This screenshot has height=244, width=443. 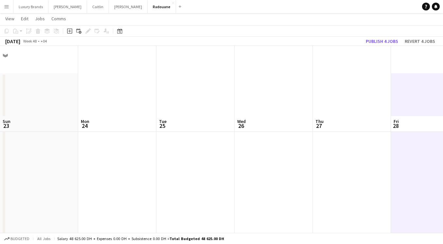 I want to click on span: Budgeted, so click(x=20, y=239).